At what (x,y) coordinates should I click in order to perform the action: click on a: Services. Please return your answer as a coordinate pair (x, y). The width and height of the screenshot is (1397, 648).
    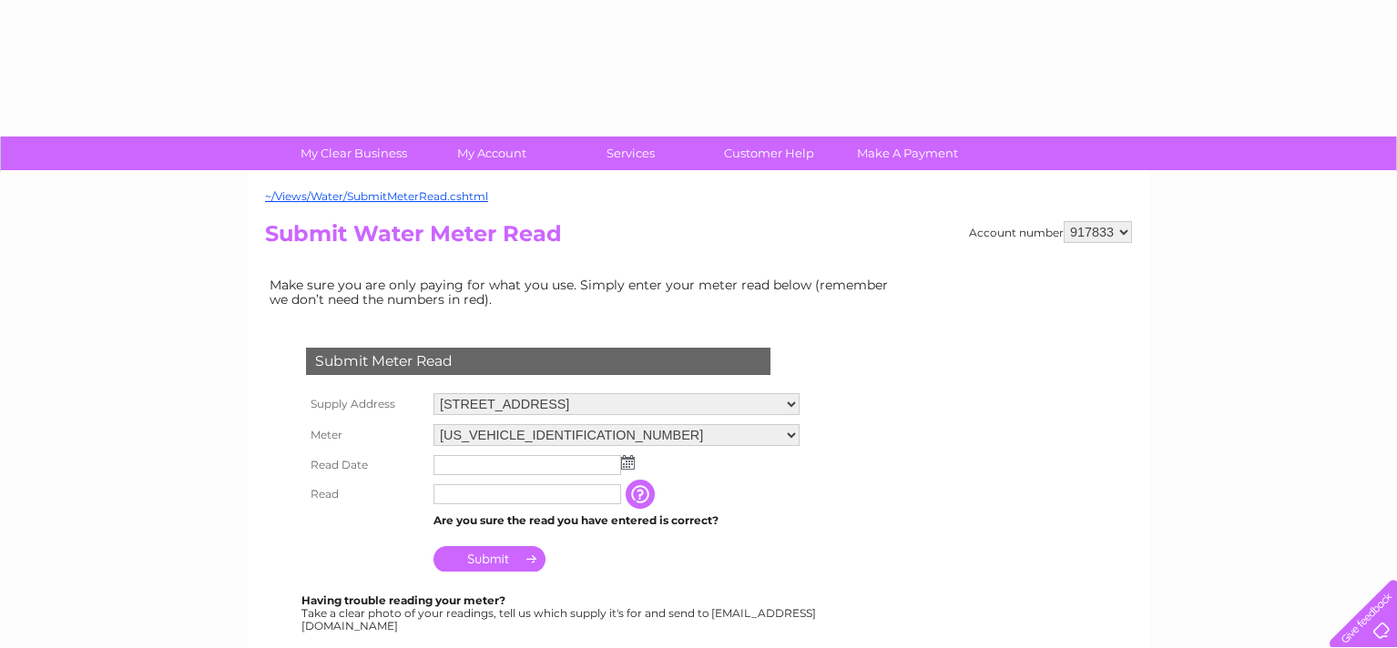
    Looking at the image, I should click on (630, 153).